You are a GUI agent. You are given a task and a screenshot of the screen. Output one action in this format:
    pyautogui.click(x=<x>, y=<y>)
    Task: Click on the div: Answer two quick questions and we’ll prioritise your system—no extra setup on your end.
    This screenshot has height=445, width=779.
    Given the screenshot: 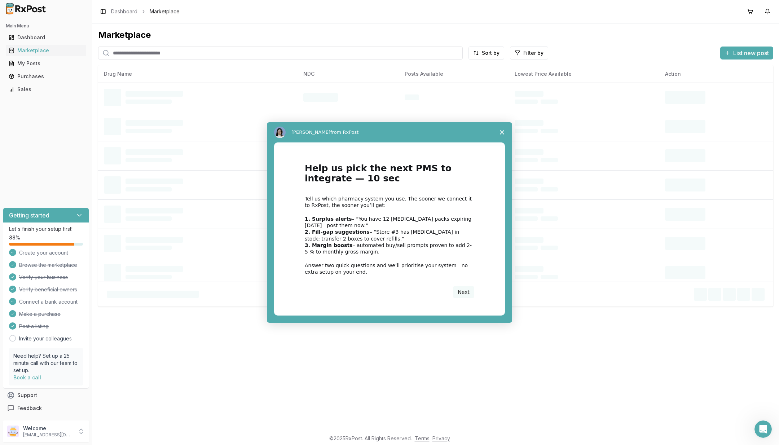 What is the action you would take?
    pyautogui.click(x=390, y=269)
    